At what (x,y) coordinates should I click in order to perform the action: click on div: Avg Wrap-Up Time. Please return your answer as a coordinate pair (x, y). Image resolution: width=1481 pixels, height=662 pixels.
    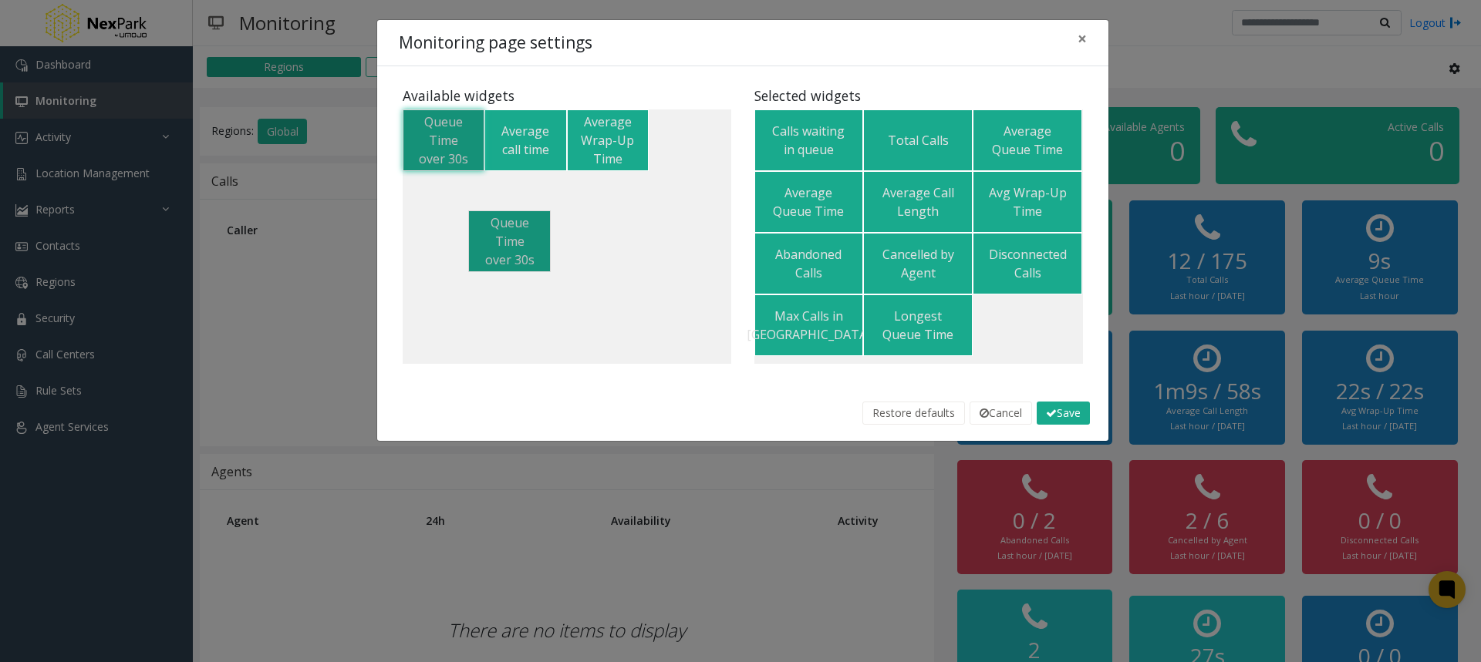
    Looking at the image, I should click on (1027, 202).